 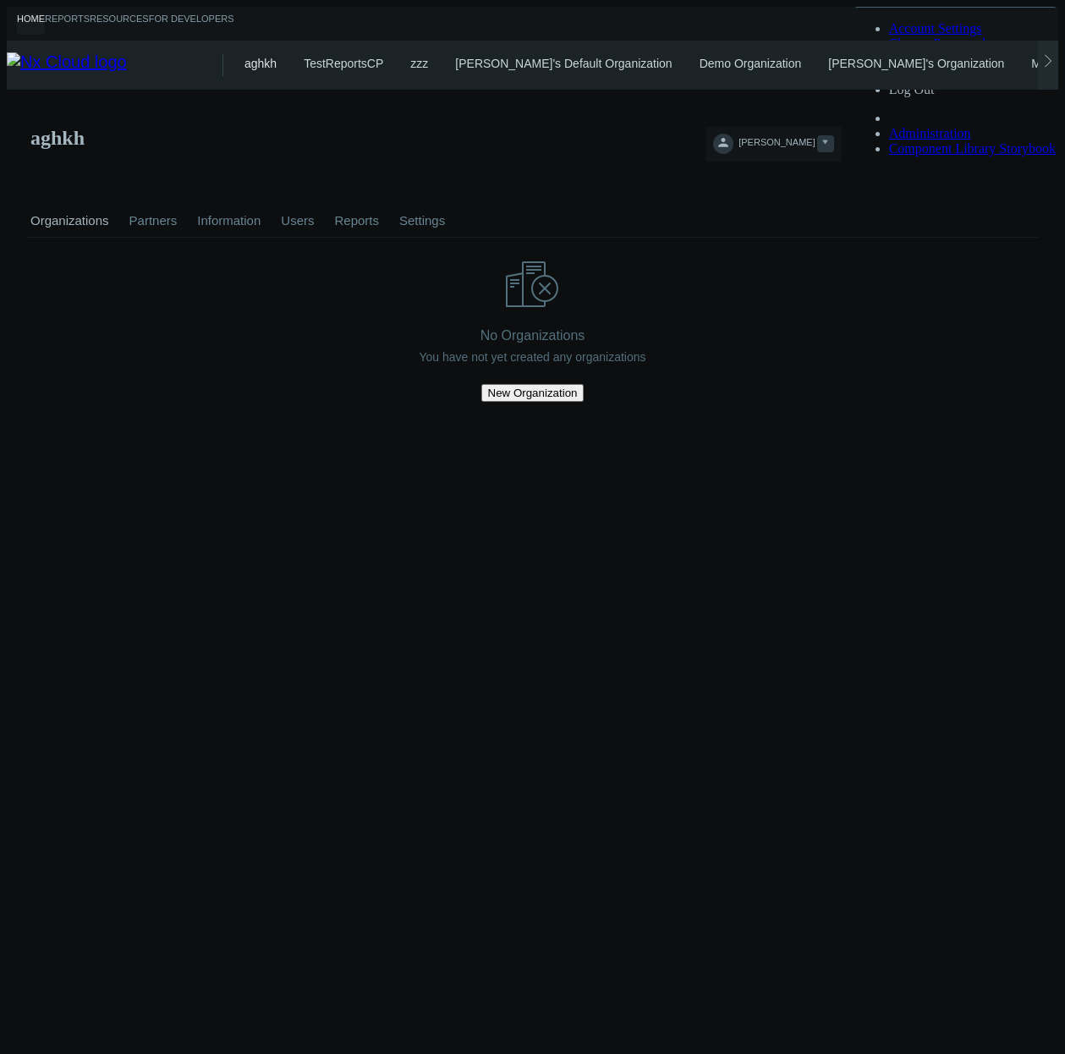 What do you see at coordinates (422, 221) in the screenshot?
I see `a: Settings` at bounding box center [422, 221].